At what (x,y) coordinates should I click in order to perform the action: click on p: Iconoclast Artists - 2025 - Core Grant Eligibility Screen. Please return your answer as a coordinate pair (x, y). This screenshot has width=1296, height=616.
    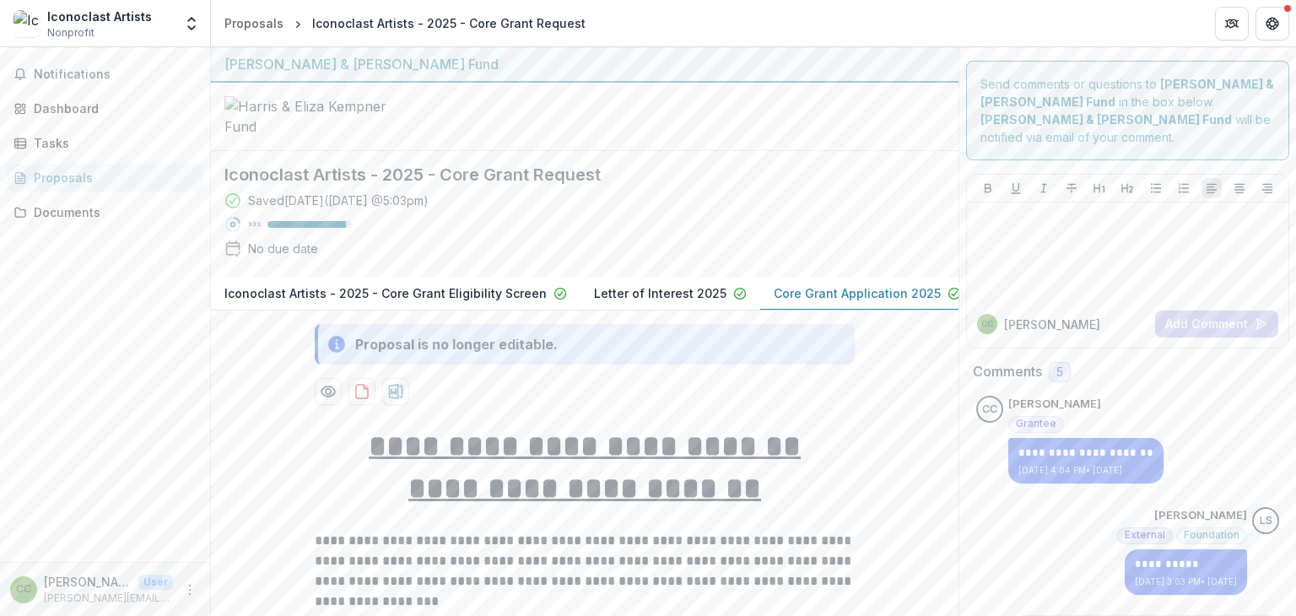
    Looking at the image, I should click on (385, 293).